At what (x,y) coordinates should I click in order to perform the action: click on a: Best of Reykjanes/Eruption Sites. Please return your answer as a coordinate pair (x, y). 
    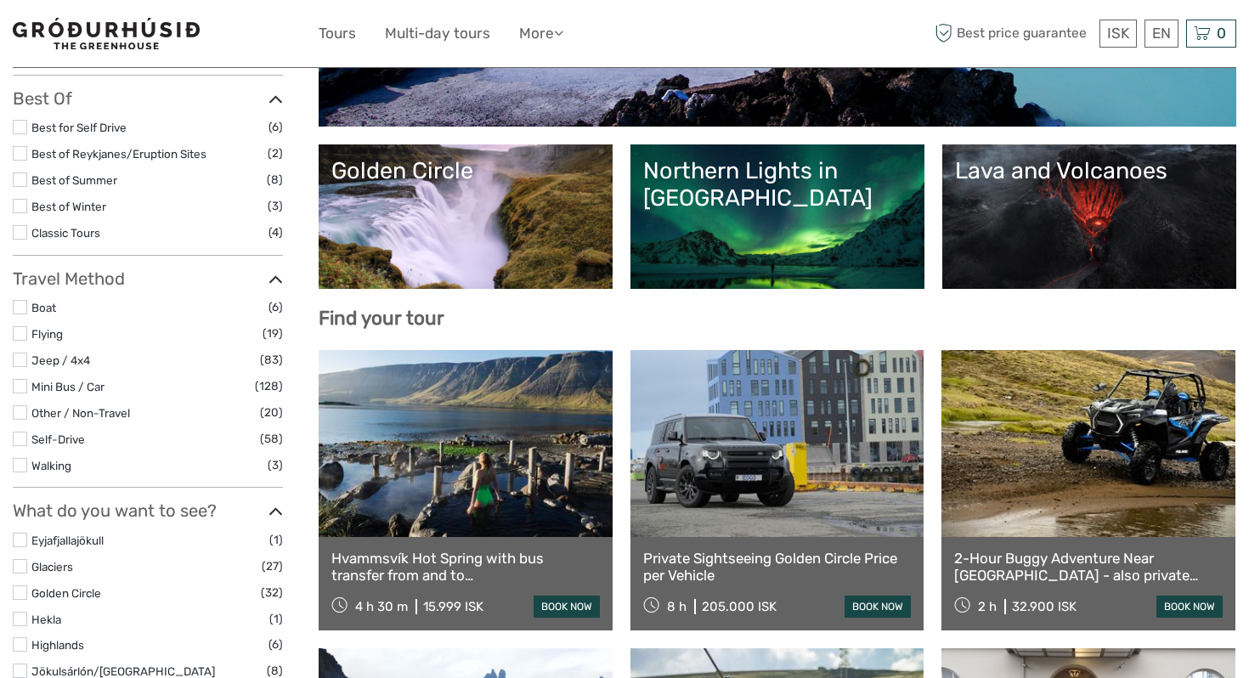
    Looking at the image, I should click on (119, 154).